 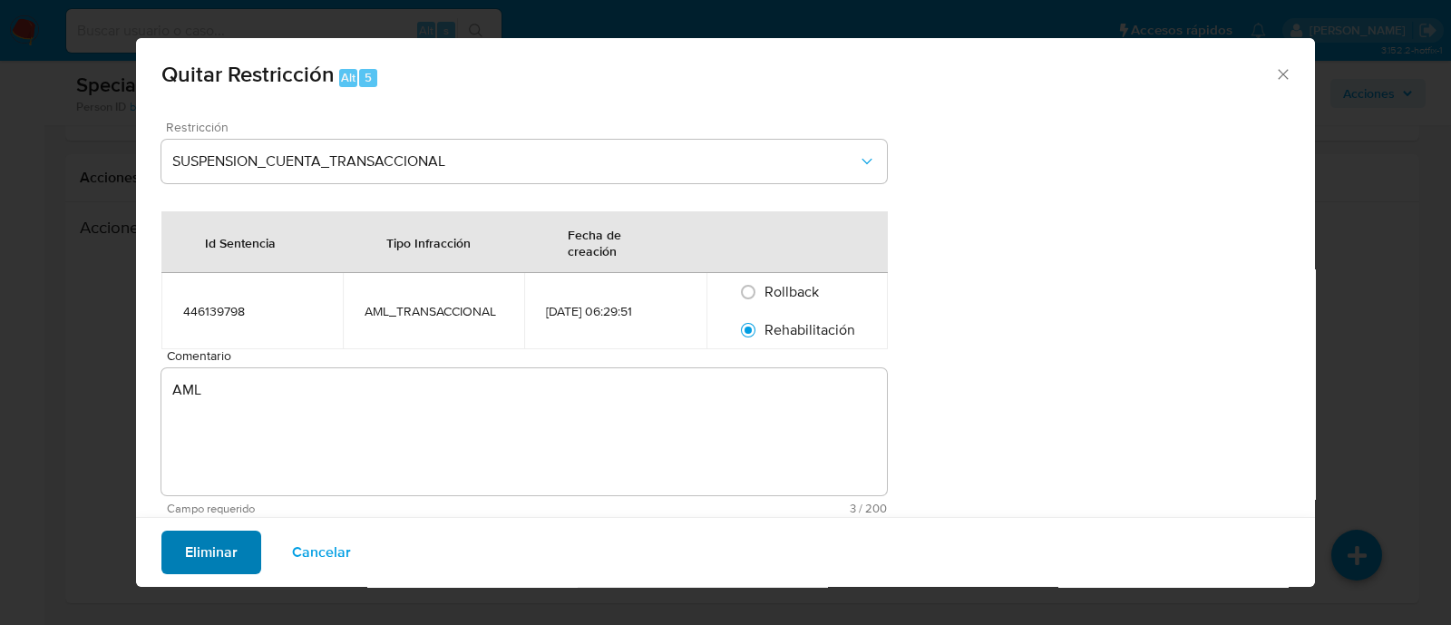 What do you see at coordinates (428, 242) in the screenshot?
I see `div: Tipo Infracción` at bounding box center [428, 242].